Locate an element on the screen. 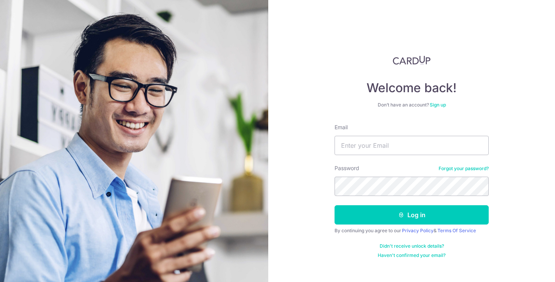 The height and width of the screenshot is (282, 555). label: Email is located at coordinates (341, 127).